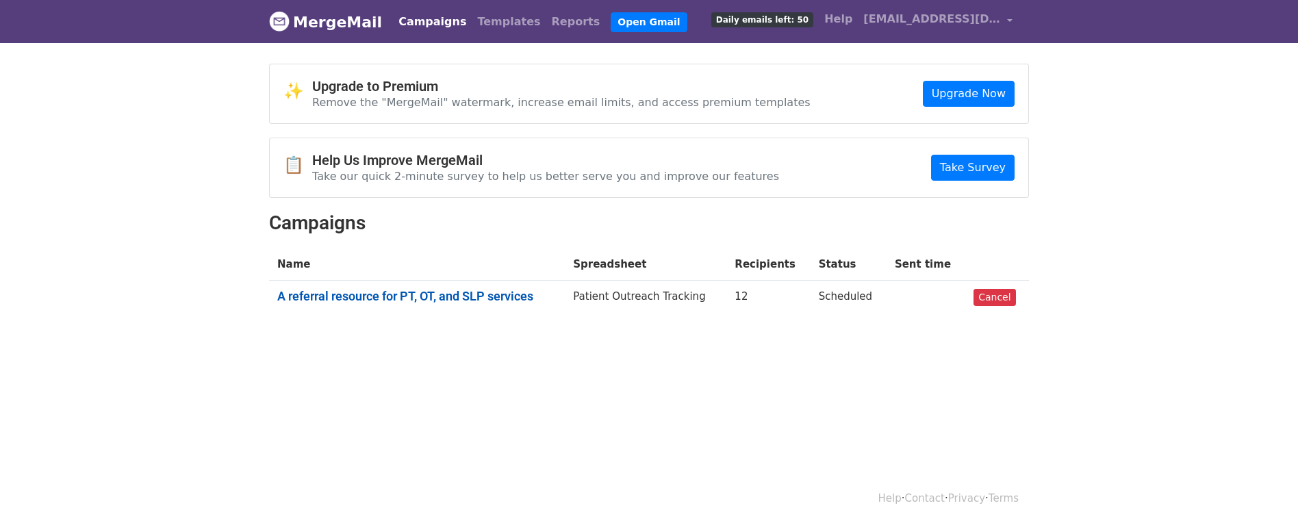  Describe the element at coordinates (646, 299) in the screenshot. I see `td: Patient Outreach Tracking` at that location.